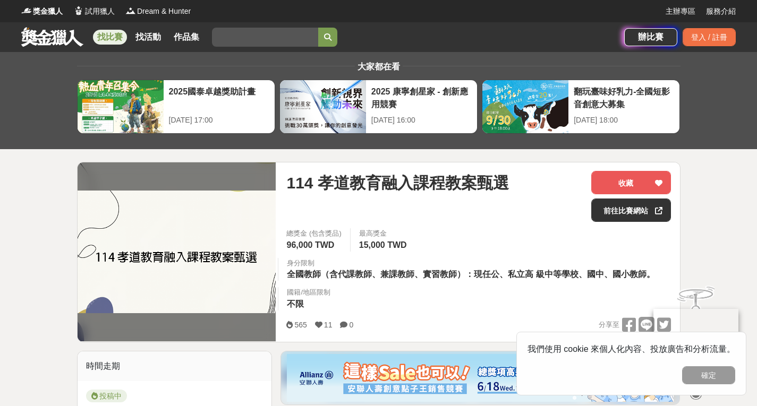  Describe the element at coordinates (709, 37) in the screenshot. I see `div: 登入 / 註冊` at that location.